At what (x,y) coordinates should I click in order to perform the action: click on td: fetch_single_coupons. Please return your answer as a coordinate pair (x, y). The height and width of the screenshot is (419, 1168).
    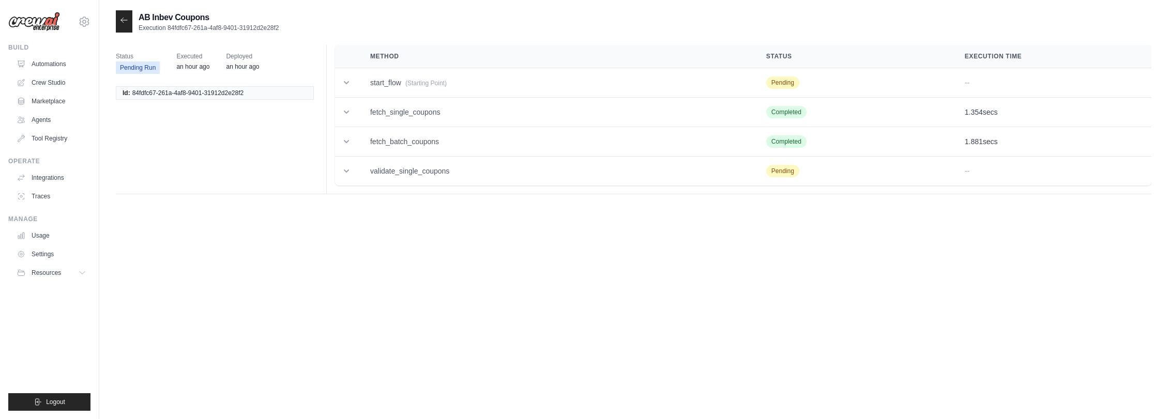
    Looking at the image, I should click on (556, 112).